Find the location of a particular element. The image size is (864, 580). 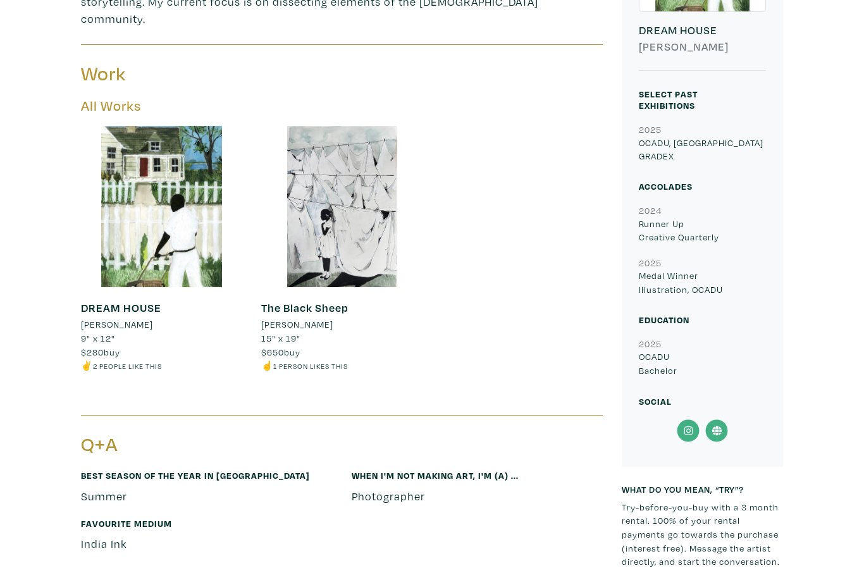

span: $280 is located at coordinates (92, 352).